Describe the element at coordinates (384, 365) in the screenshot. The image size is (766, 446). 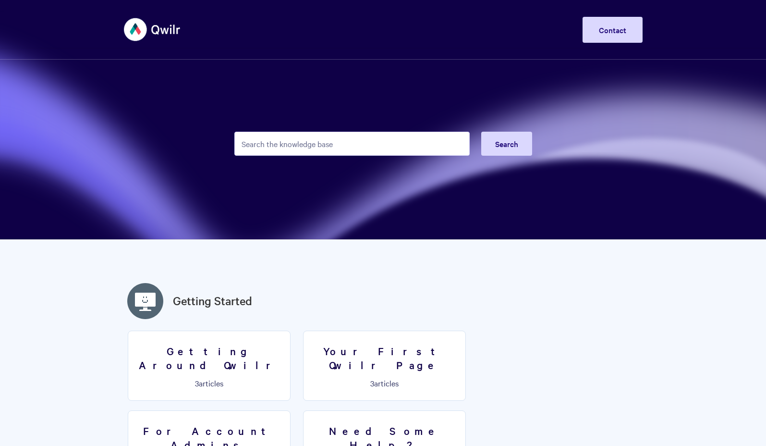
I see `a: Your First Qwilr Page 3articles` at that location.